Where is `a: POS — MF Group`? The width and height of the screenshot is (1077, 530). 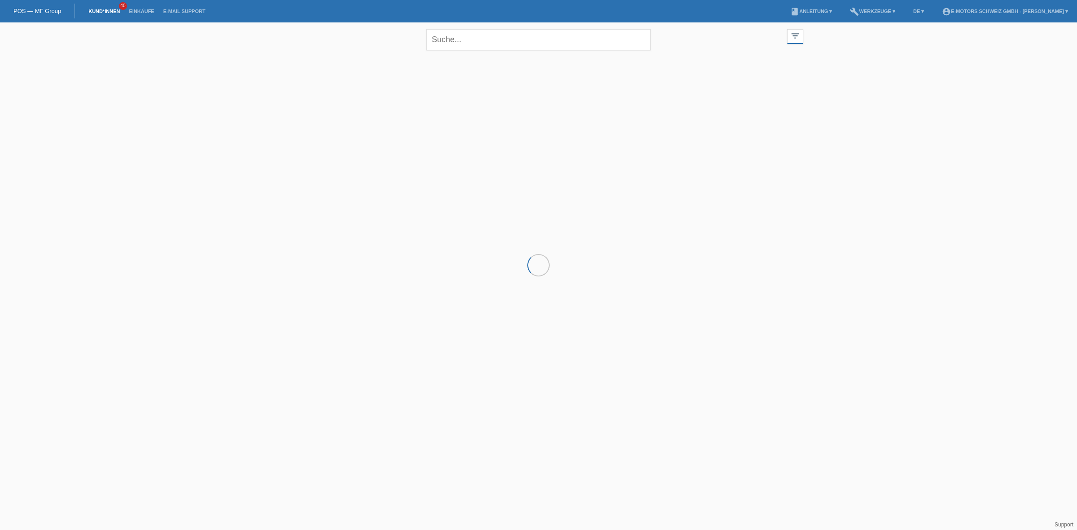 a: POS — MF Group is located at coordinates (37, 11).